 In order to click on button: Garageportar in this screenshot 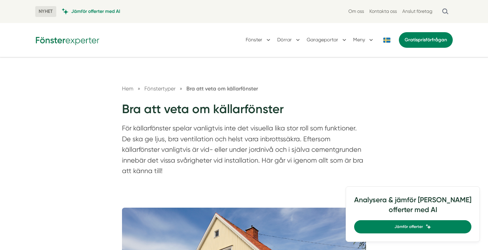, I will do `click(327, 40)`.